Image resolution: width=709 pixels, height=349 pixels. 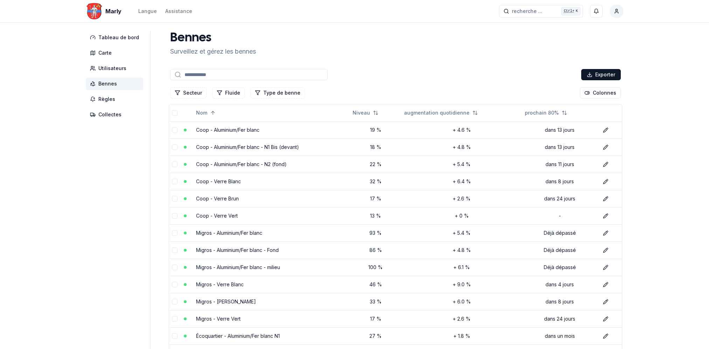 What do you see at coordinates (375, 267) in the screenshot?
I see `div: 100 %` at bounding box center [375, 267].